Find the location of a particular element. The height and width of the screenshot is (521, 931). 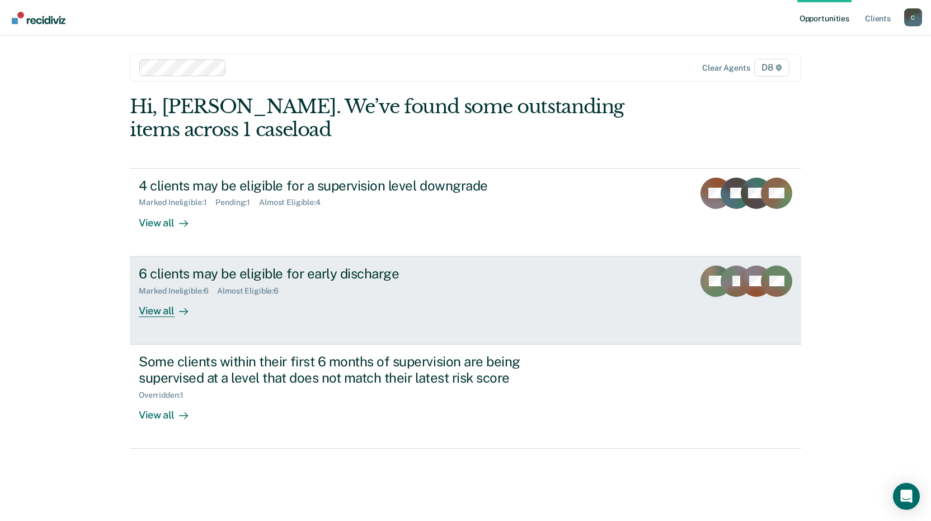

div: 6 clients may be eligible for early discharge is located at coordinates (335, 273).